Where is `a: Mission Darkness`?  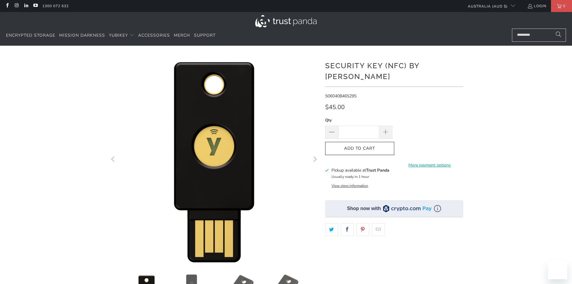
a: Mission Darkness is located at coordinates (82, 35).